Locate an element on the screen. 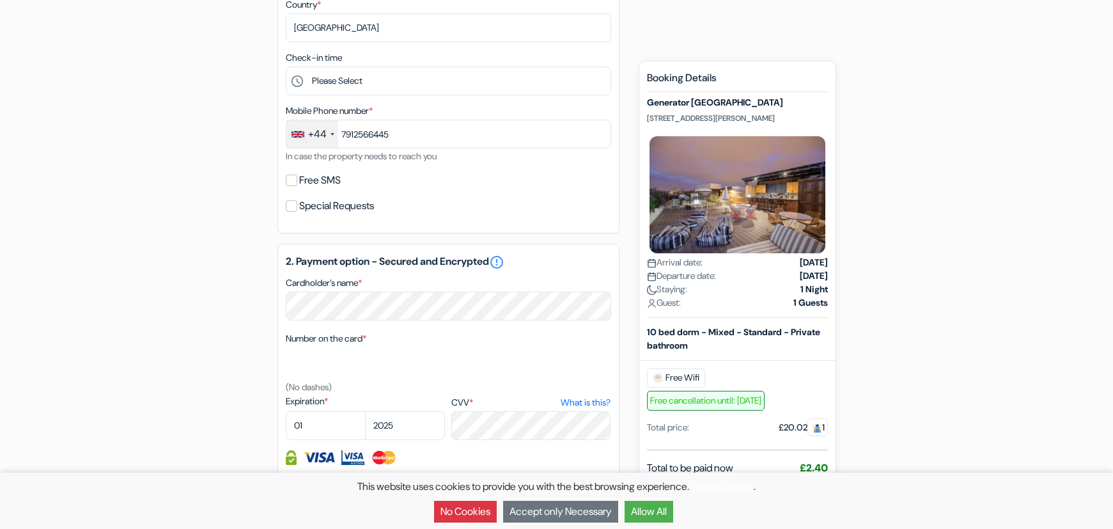 This screenshot has width=1113, height=529. button: Accept only Necessary is located at coordinates (561, 511).